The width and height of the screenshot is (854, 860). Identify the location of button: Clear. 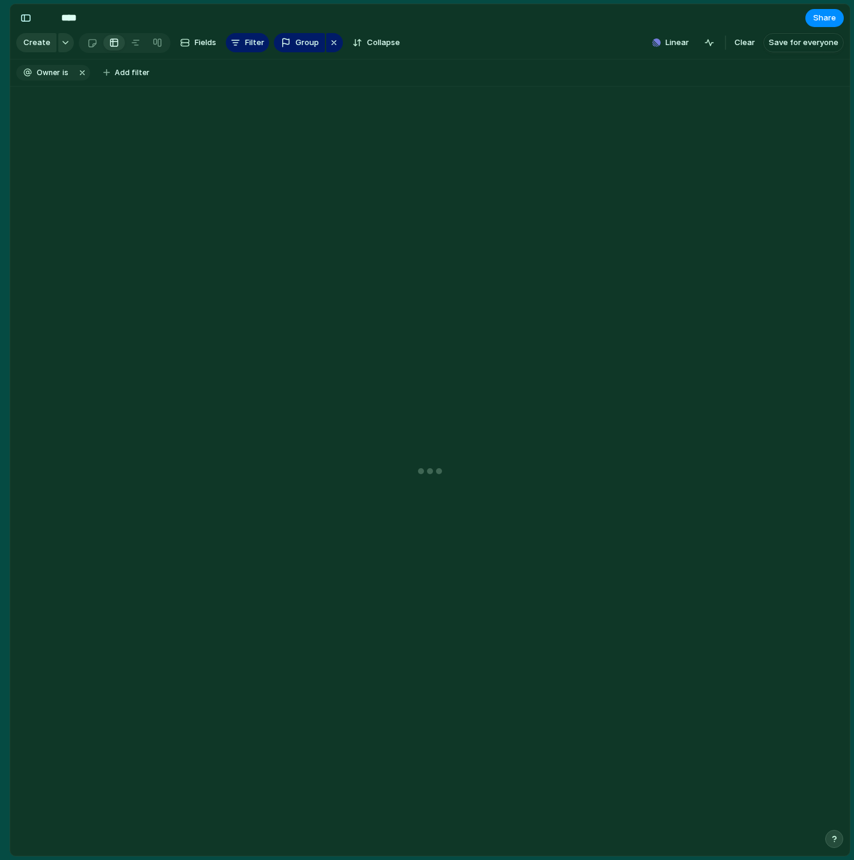
(745, 43).